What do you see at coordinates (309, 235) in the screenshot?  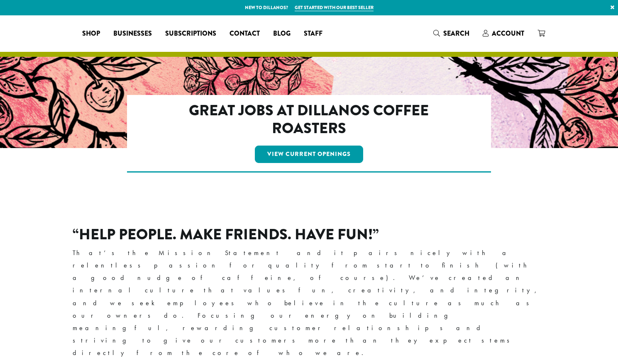 I see `h2: “Help People. Make Friends. Have Fun!”` at bounding box center [309, 235].